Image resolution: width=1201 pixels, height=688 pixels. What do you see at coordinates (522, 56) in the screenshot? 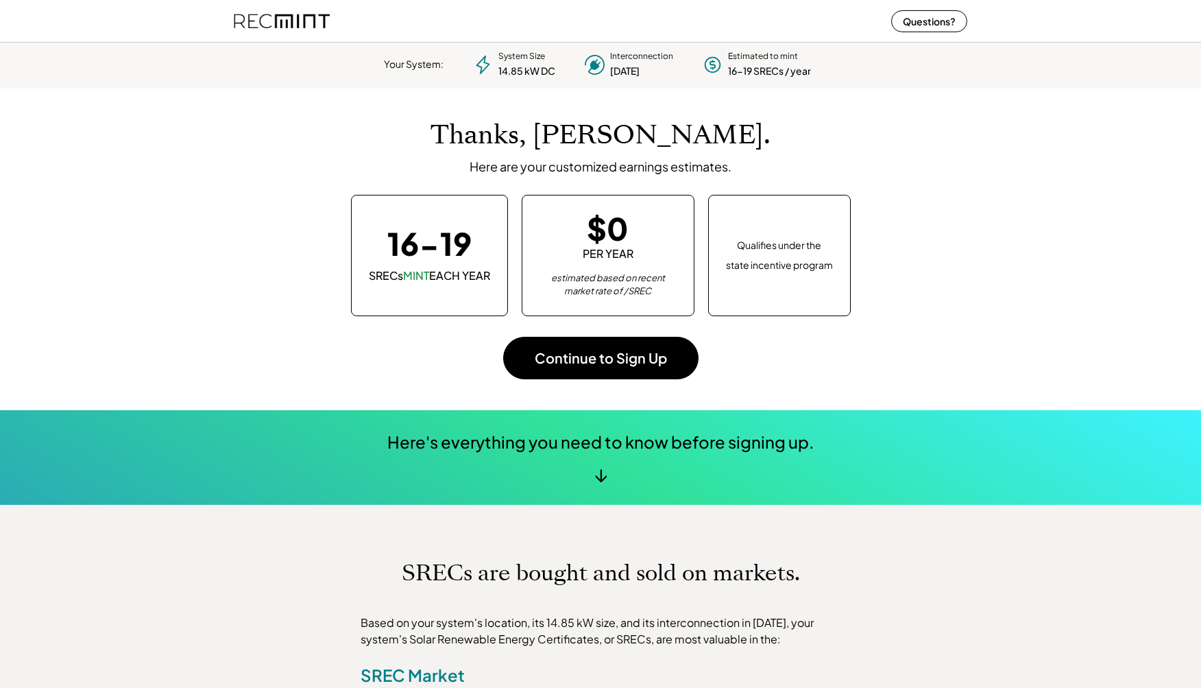
I see `div: System Size` at bounding box center [522, 56].